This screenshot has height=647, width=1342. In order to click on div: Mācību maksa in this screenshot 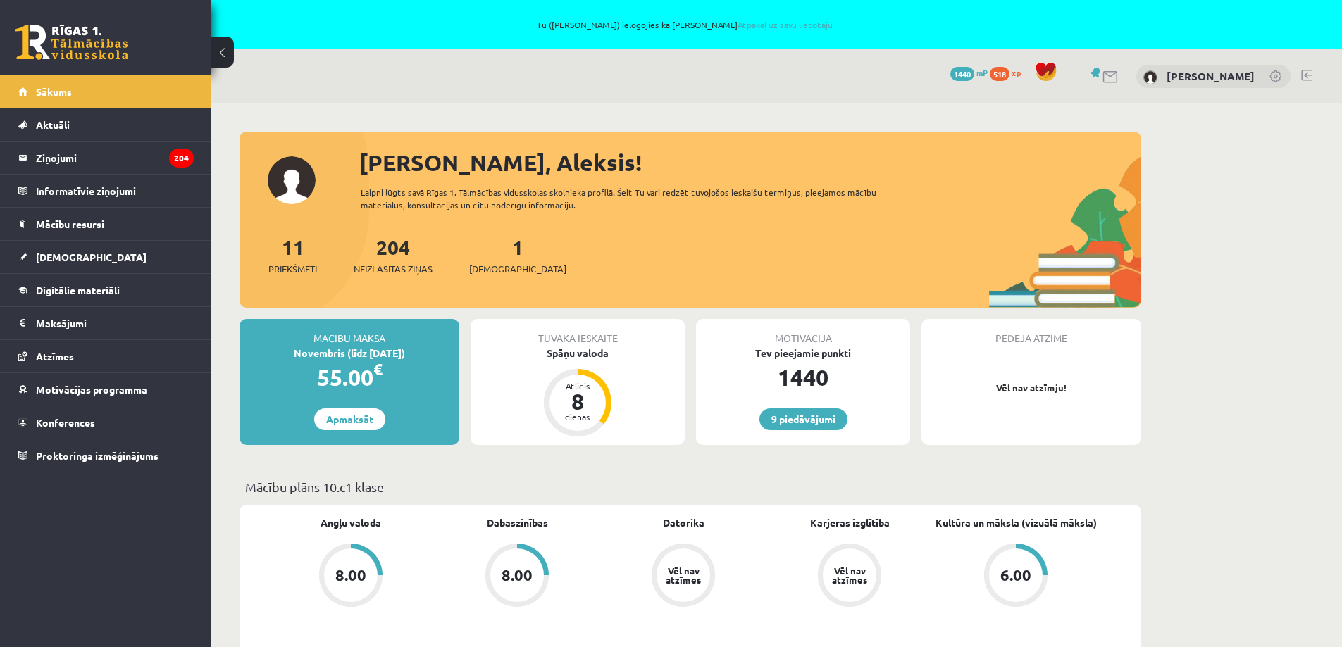, I will do `click(349, 333)`.